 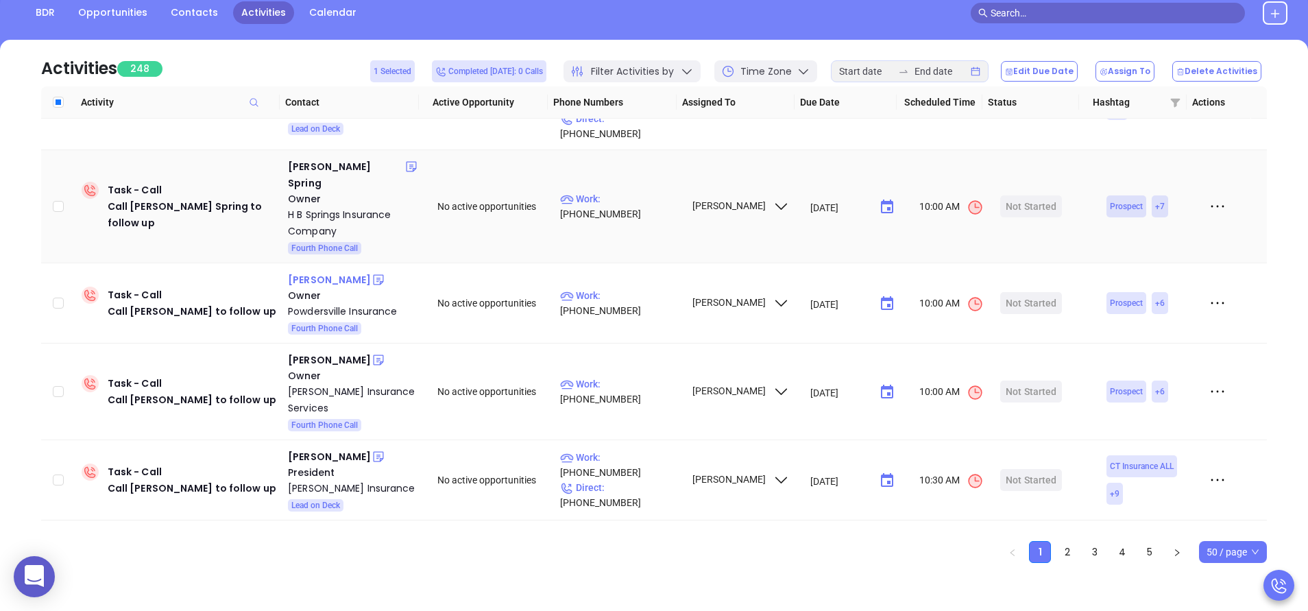 What do you see at coordinates (350, 102) in the screenshot?
I see `th: Contact` at bounding box center [350, 102].